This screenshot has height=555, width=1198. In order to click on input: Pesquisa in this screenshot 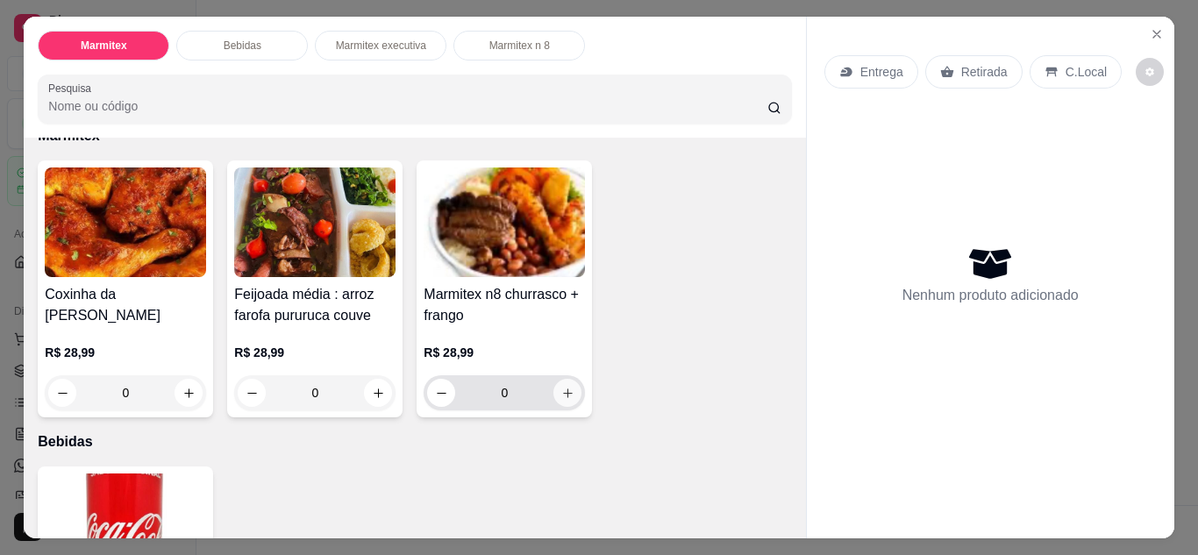, I will do `click(408, 106)`.